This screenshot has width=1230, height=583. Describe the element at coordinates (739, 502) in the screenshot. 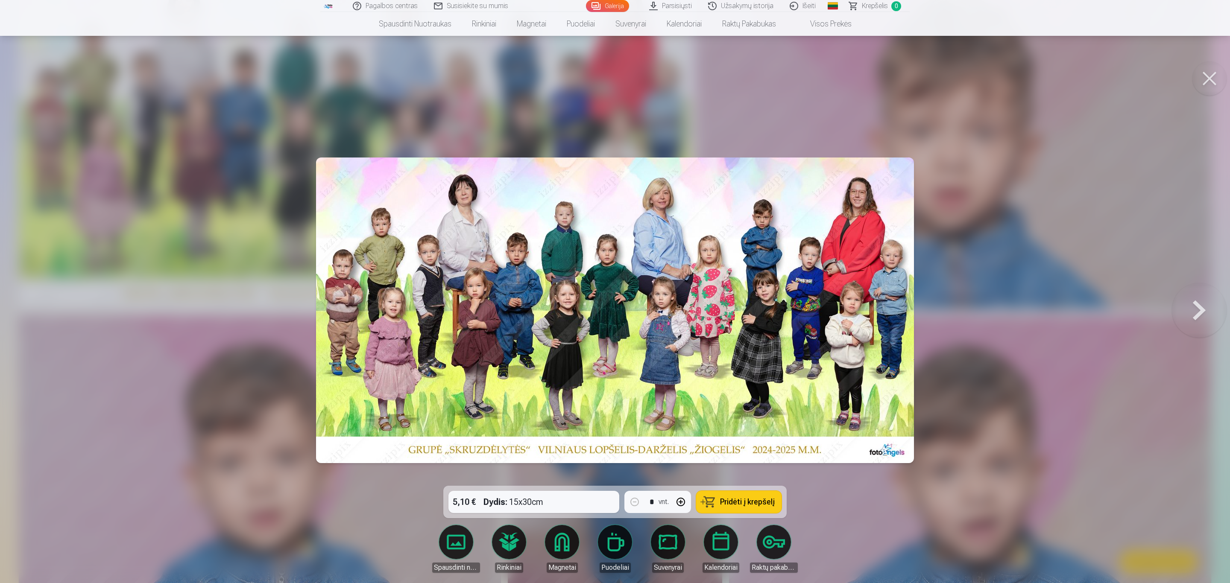

I see `button: Pridėti į krepšelį` at that location.